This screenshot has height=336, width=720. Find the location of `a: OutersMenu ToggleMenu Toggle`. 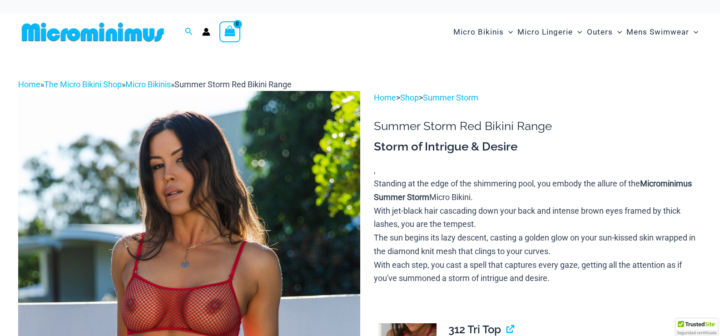

a: OutersMenu ToggleMenu Toggle is located at coordinates (604, 32).